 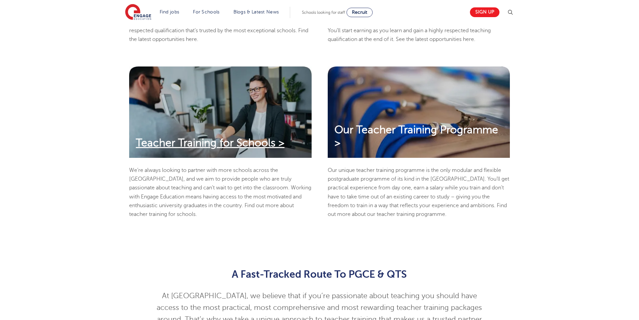 I want to click on span: If you’re looking for a traditional teacher training programme, we partner with The National Inst..., so click(x=219, y=21).